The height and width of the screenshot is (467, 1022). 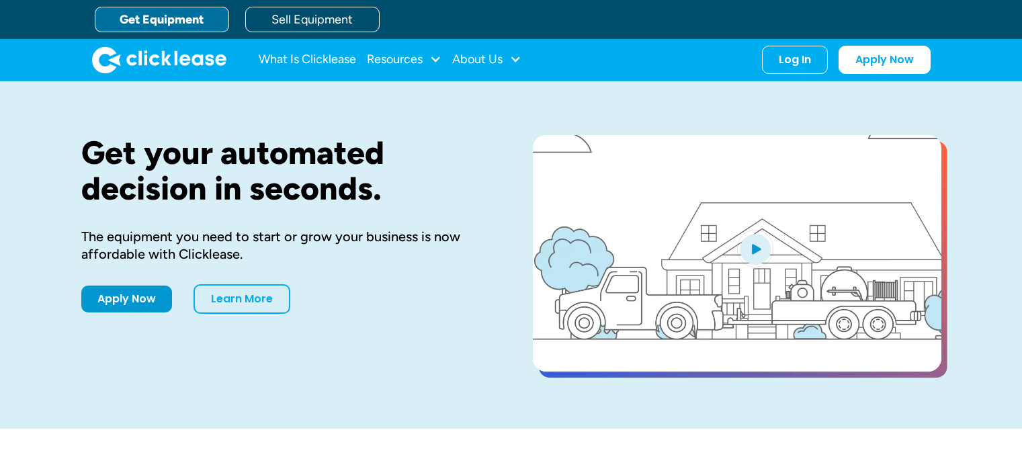 I want to click on a: Sell Equipment, so click(x=312, y=19).